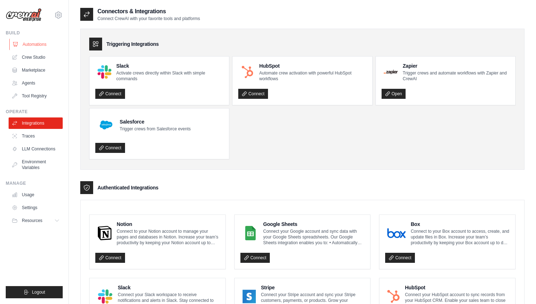  What do you see at coordinates (32, 221) in the screenshot?
I see `span: Resources` at bounding box center [32, 221].